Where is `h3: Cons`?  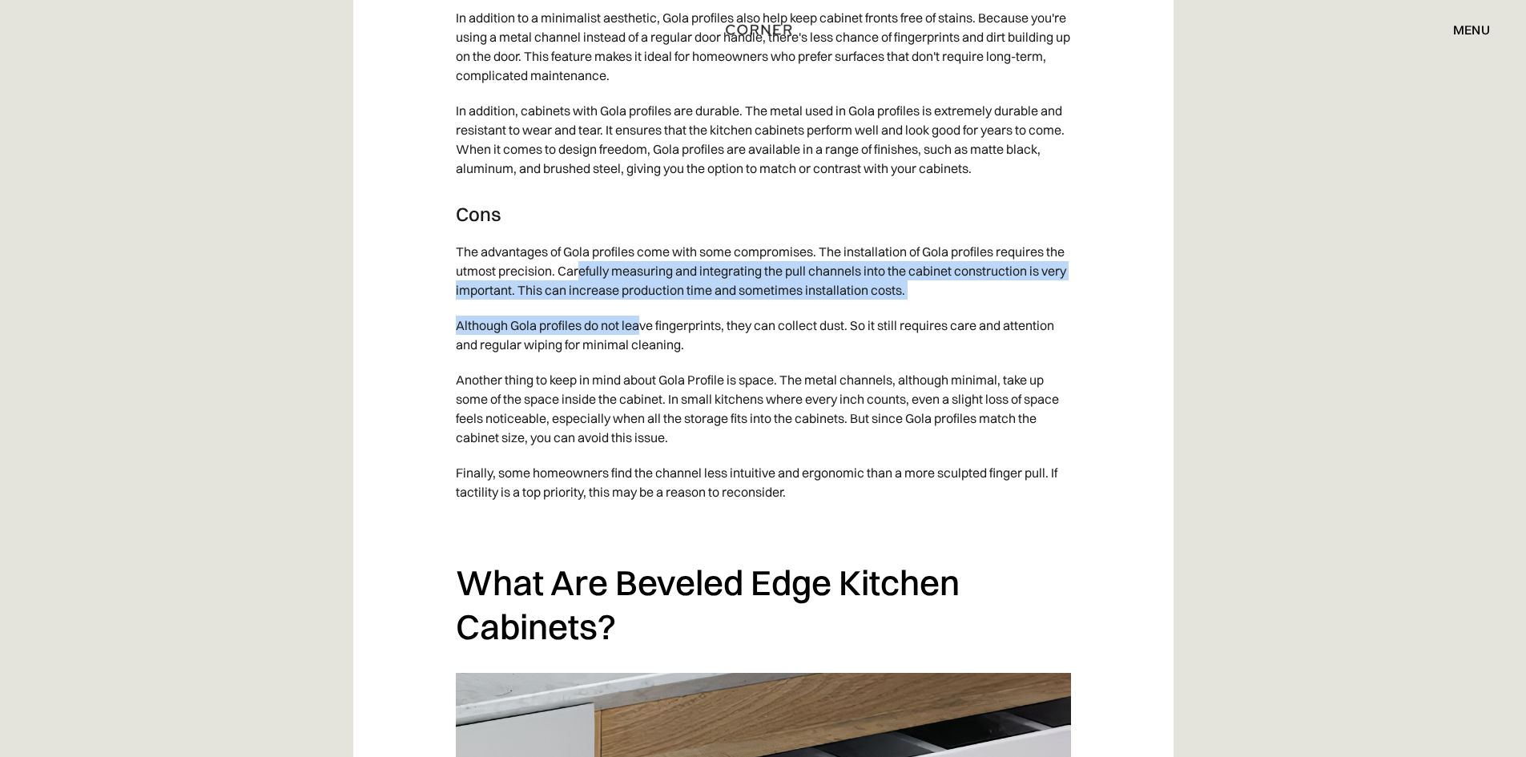
h3: Cons is located at coordinates (763, 214).